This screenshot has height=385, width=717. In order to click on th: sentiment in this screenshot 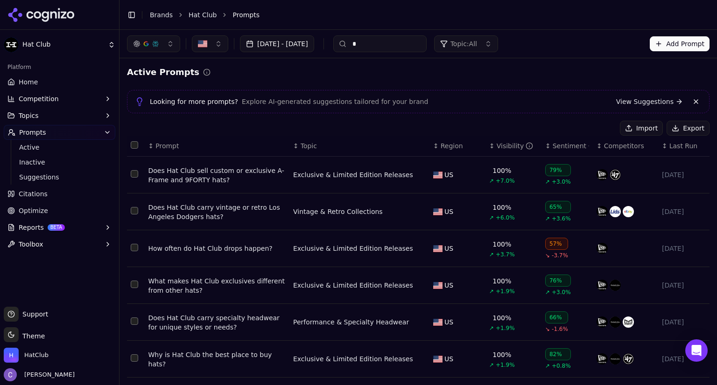, I will do `click(567, 146)`.